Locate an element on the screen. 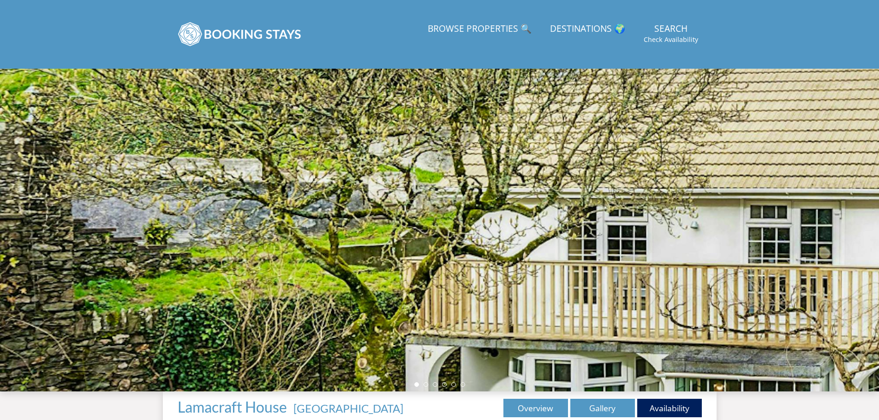  a: Destinations 🌍 is located at coordinates (587, 29).